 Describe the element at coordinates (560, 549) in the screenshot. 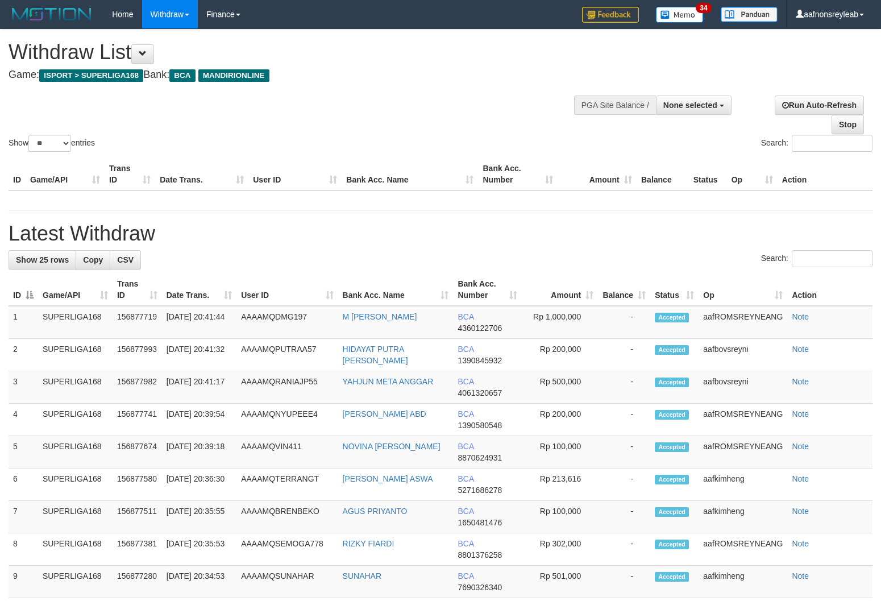

I see `td: Rp 302,000` at that location.